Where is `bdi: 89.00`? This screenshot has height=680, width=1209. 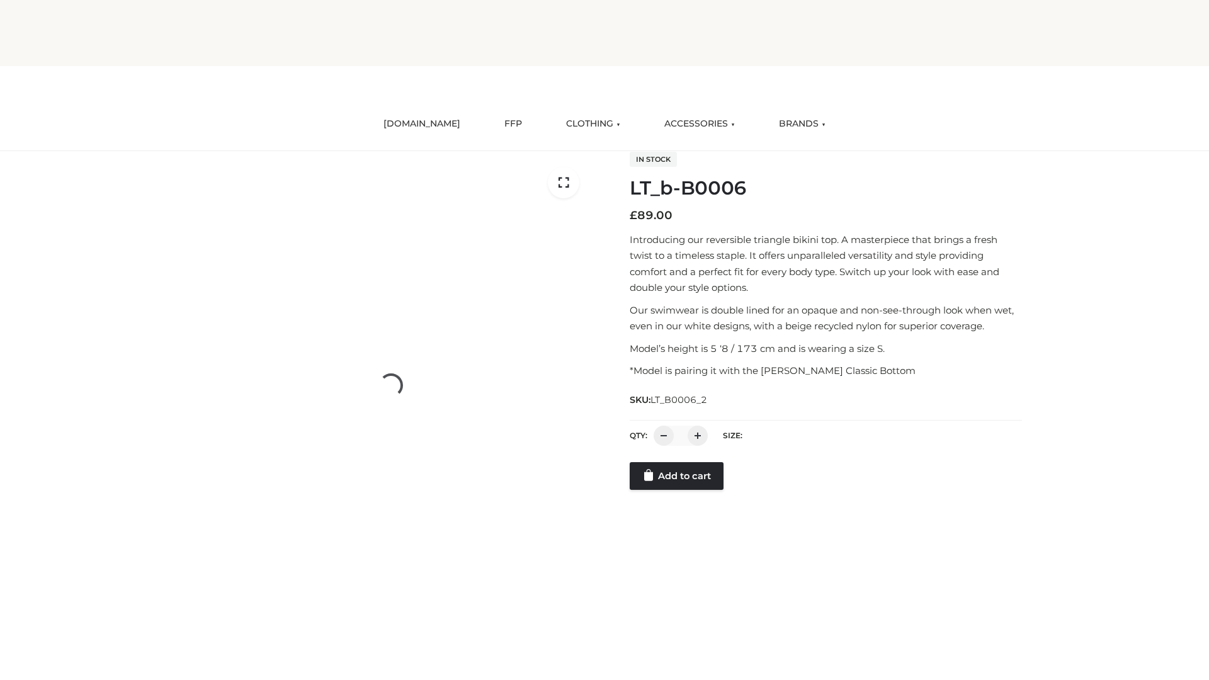 bdi: 89.00 is located at coordinates (651, 215).